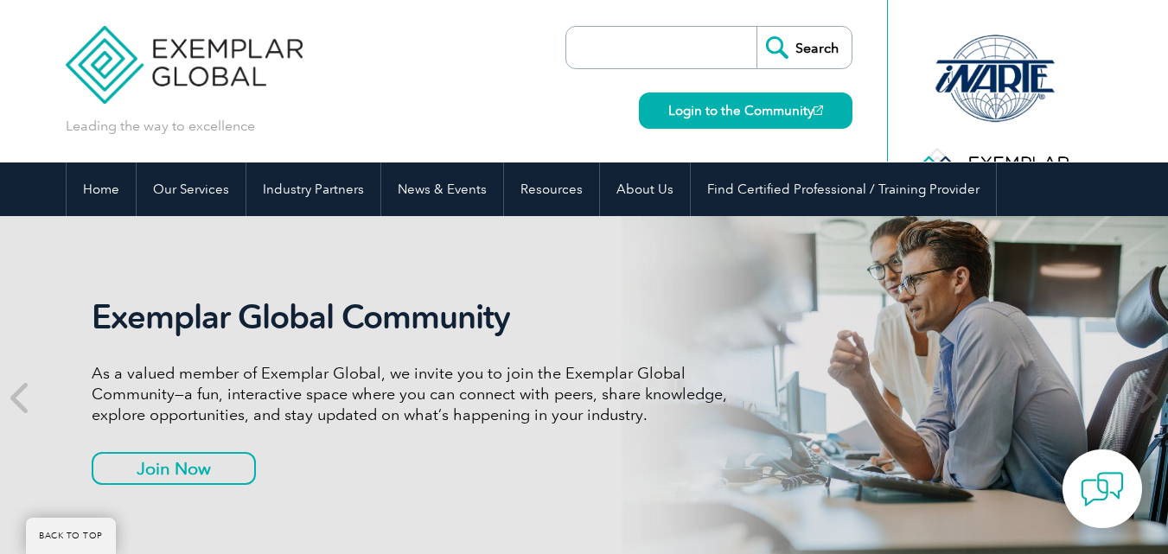 The height and width of the screenshot is (554, 1168). Describe the element at coordinates (71, 536) in the screenshot. I see `a: BACK TO TOP` at that location.